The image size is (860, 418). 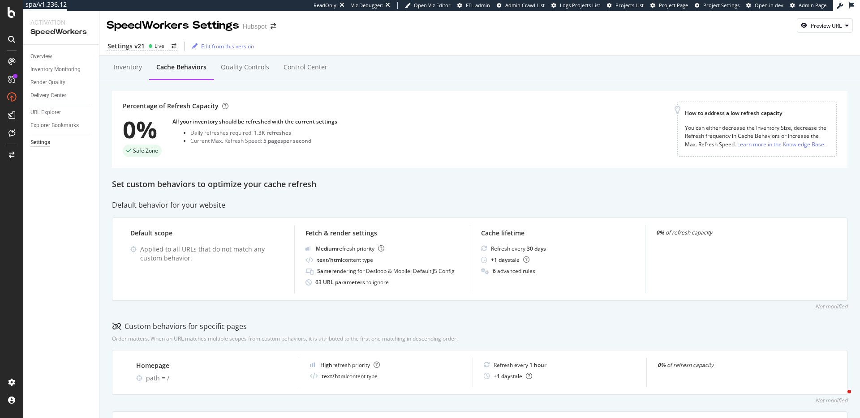 I want to click on div: Explorer Bookmarks, so click(x=55, y=125).